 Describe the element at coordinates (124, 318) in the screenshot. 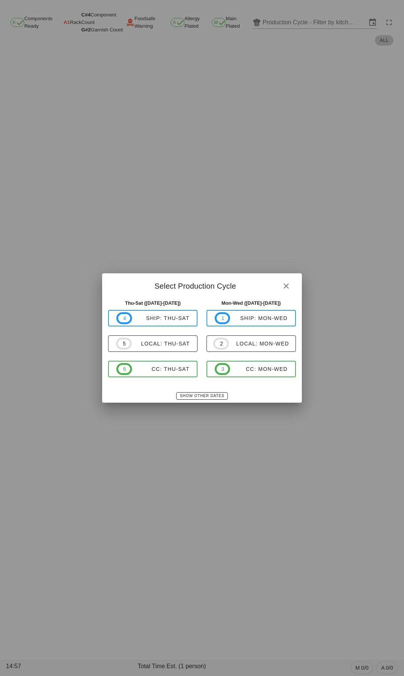

I see `span: 4` at that location.